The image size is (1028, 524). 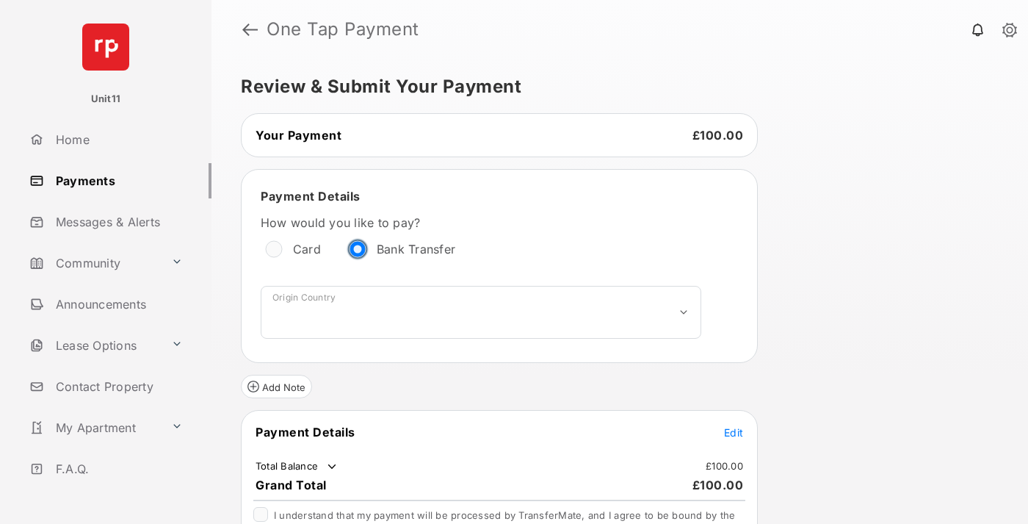 I want to click on p: Unit11, so click(x=106, y=99).